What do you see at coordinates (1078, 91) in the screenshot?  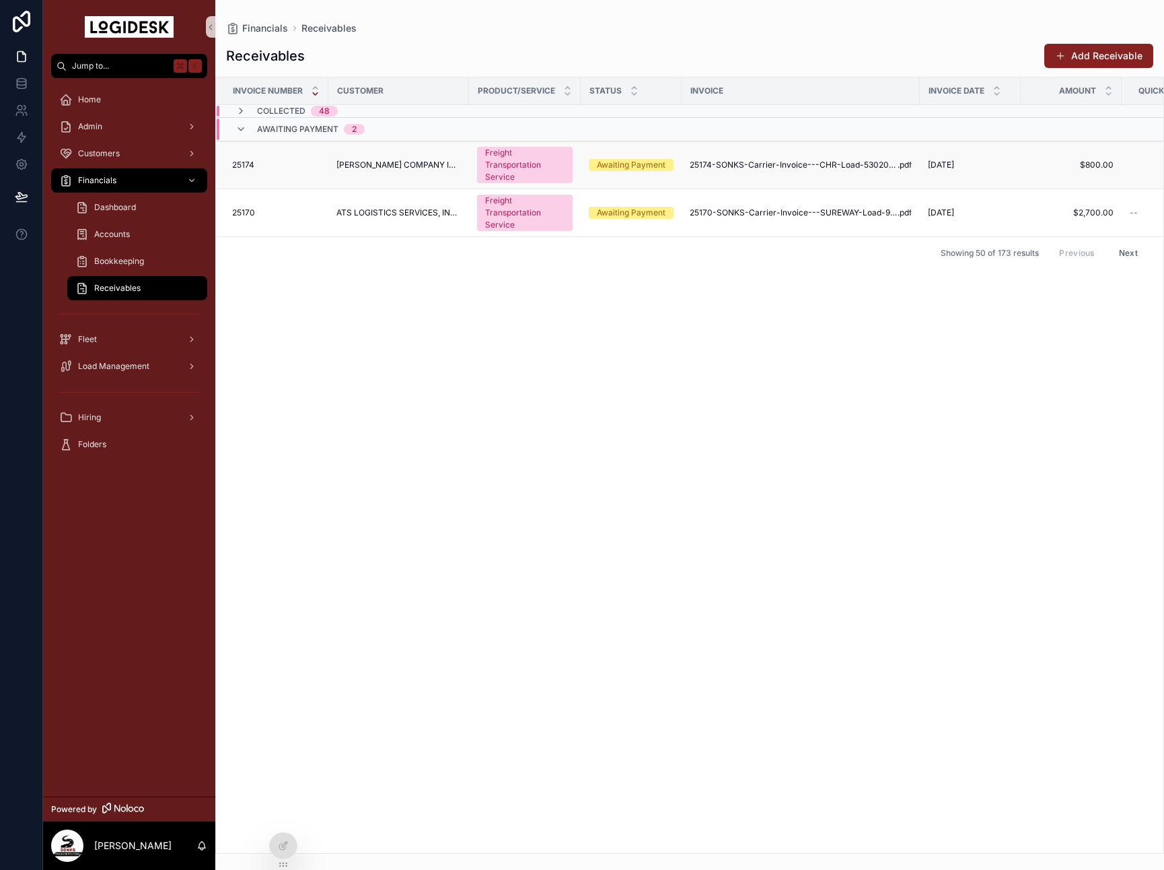 I see `span: Amount` at bounding box center [1078, 91].